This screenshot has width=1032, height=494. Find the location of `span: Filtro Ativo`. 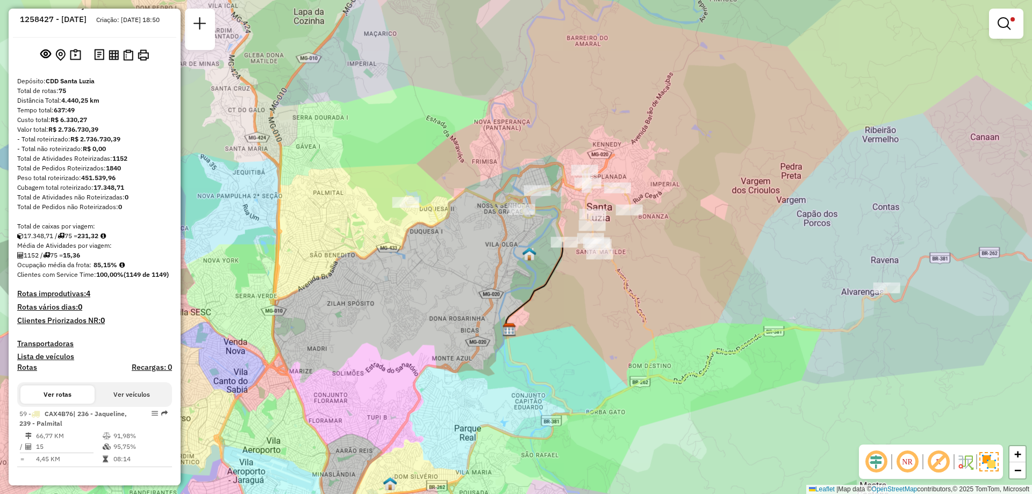

span: Filtro Ativo is located at coordinates (1013, 19).